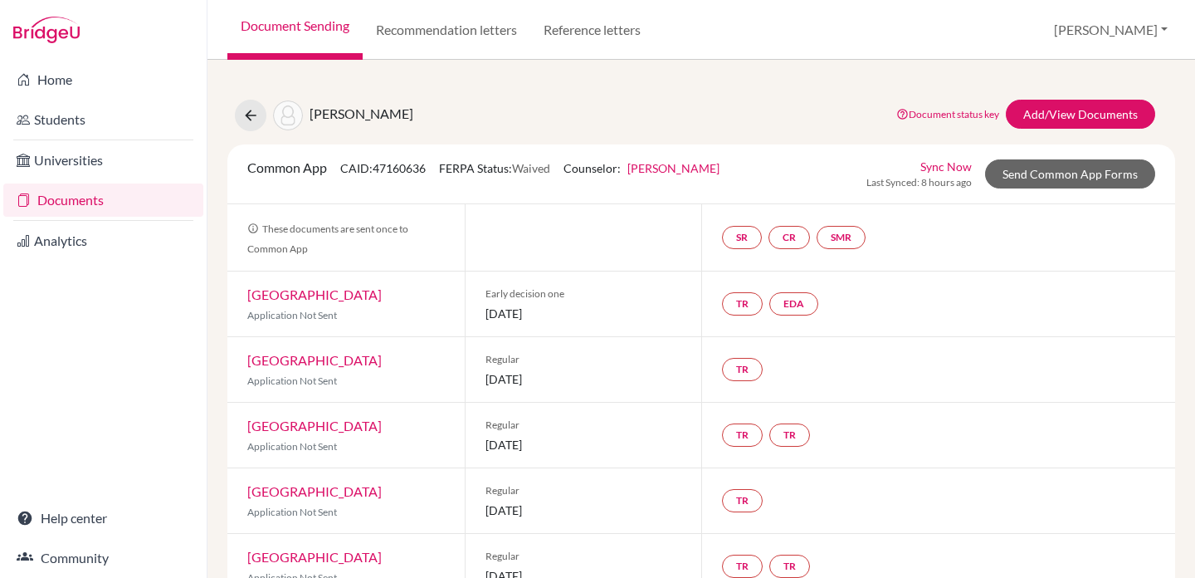 This screenshot has height=578, width=1195. I want to click on span: Counselor:, so click(642, 168).